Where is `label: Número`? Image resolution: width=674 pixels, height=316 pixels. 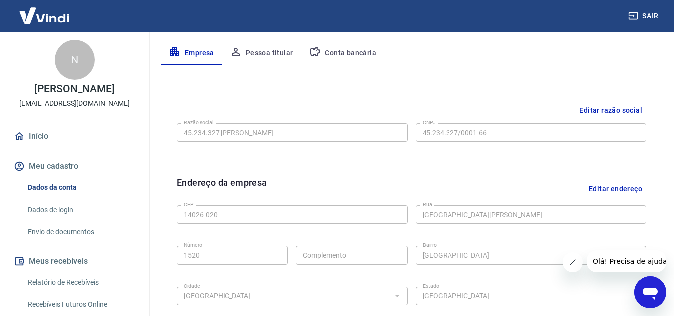
label: Número is located at coordinates (193, 244).